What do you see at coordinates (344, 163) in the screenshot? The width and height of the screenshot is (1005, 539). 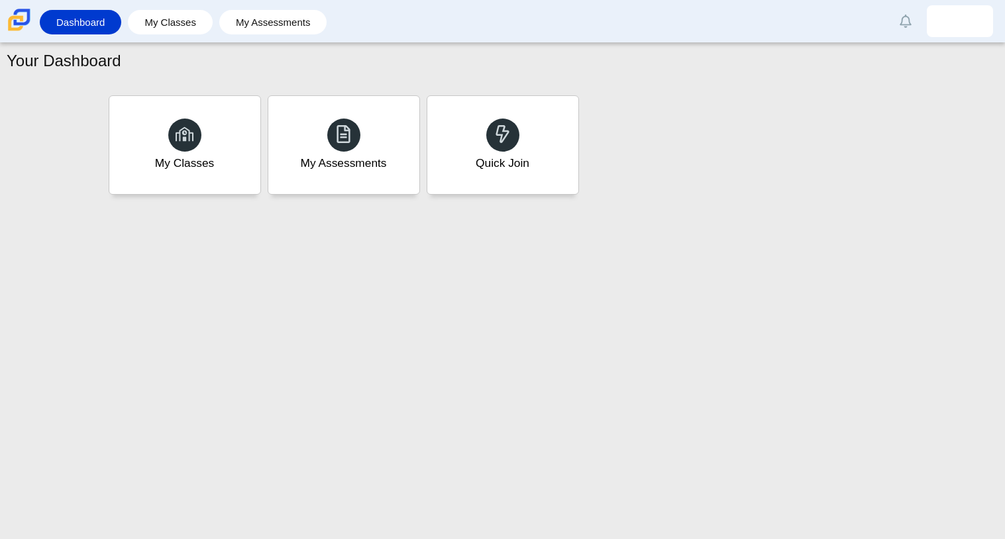 I see `div: My Assessments` at bounding box center [344, 163].